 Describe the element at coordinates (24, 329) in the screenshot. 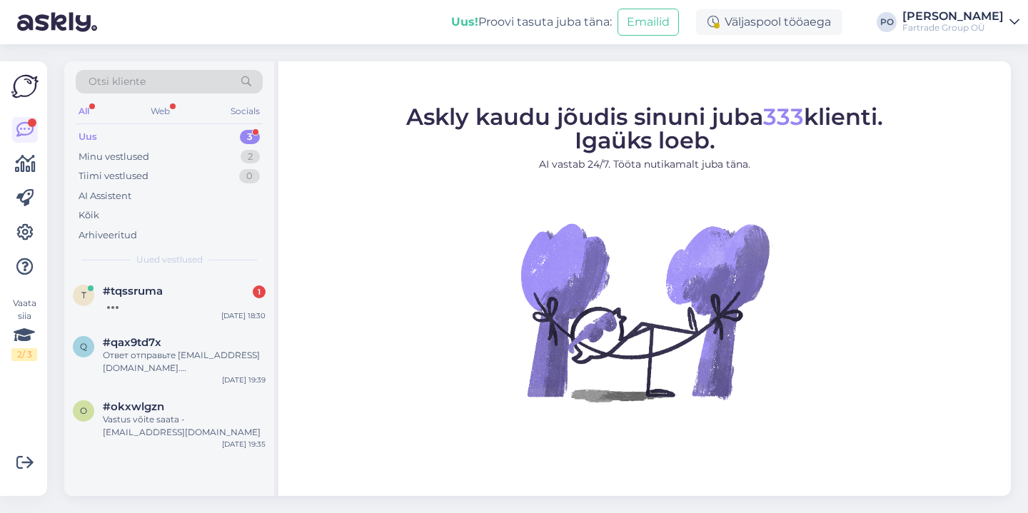

I see `div: Vaata siia` at that location.